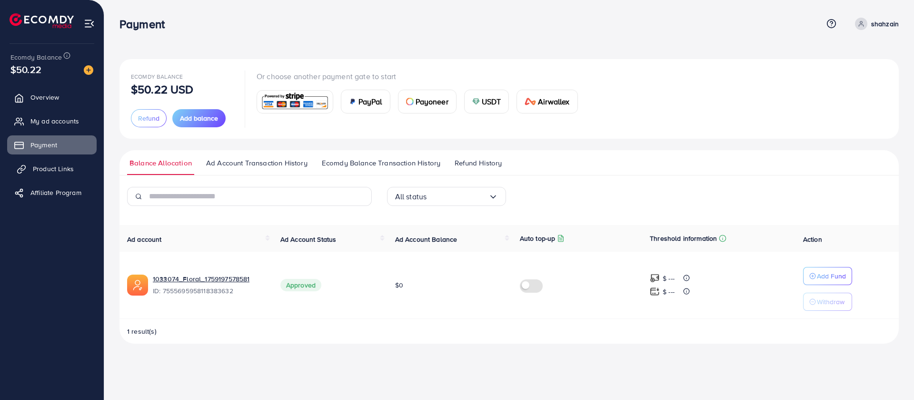 This screenshot has height=400, width=914. Describe the element at coordinates (52, 145) in the screenshot. I see `a: Payment` at that location.